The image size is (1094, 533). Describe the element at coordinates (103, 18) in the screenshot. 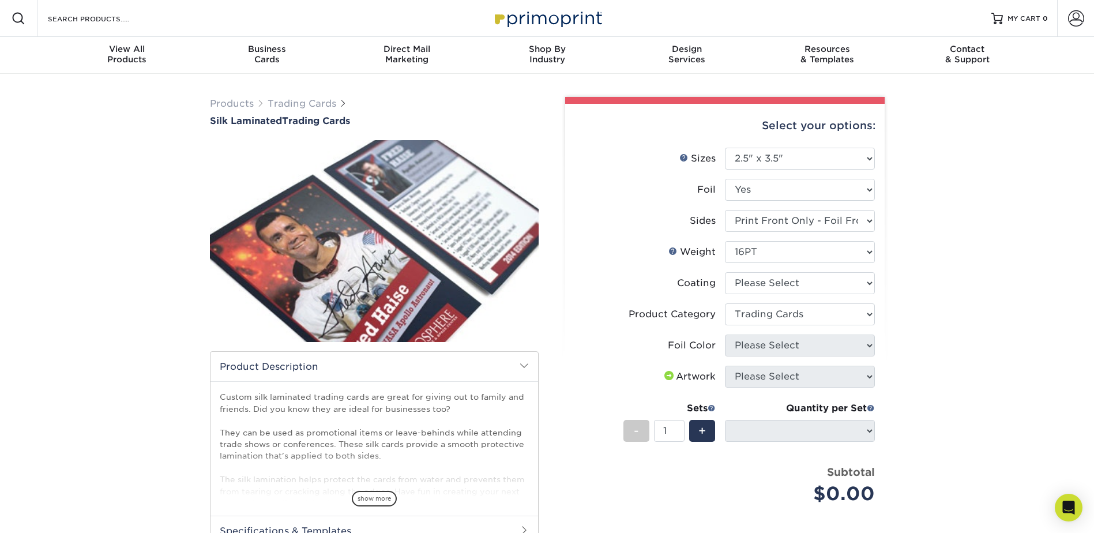

I see `input: SEARCH PRODUCTS.....` at that location.